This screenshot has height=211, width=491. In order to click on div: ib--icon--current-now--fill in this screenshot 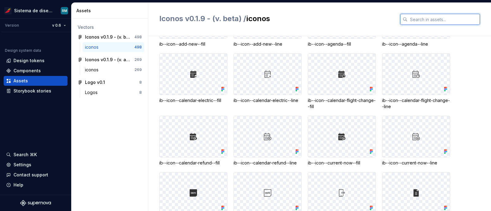, I will do `click(342, 163)`.